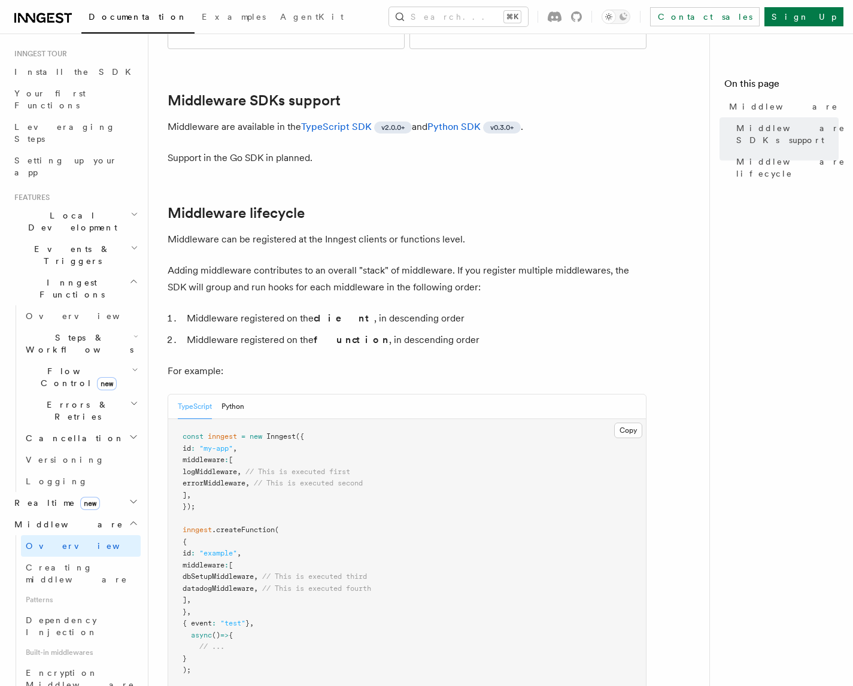 The image size is (853, 686). I want to click on span: Documentation, so click(138, 17).